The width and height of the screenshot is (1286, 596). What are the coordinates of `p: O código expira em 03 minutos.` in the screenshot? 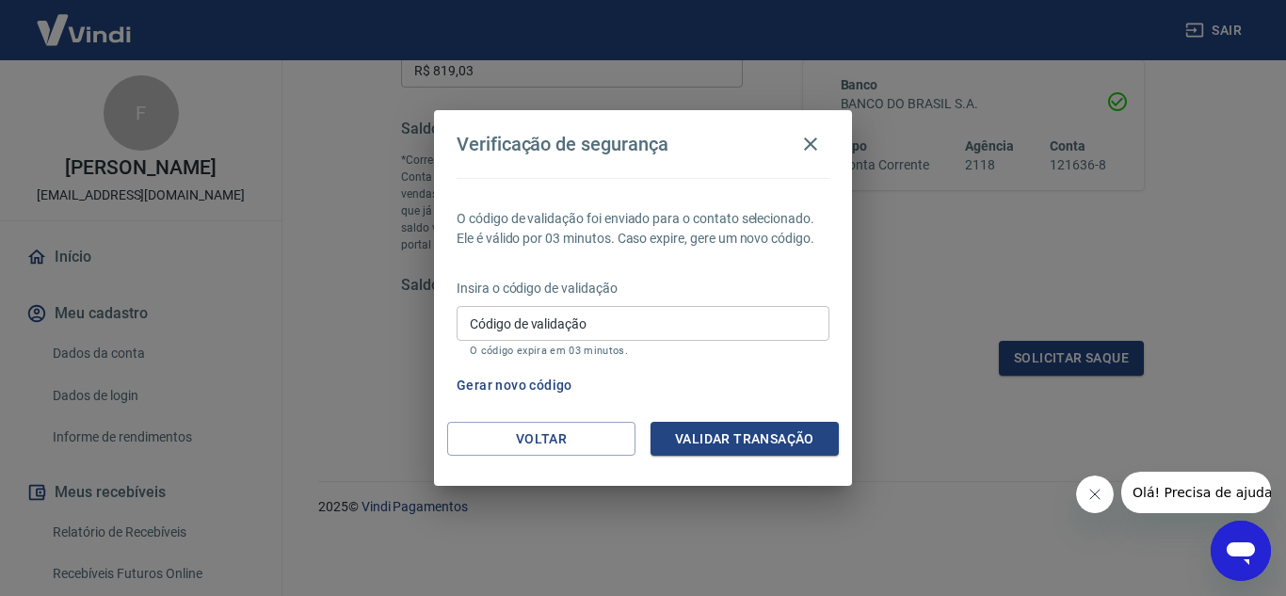 It's located at (643, 350).